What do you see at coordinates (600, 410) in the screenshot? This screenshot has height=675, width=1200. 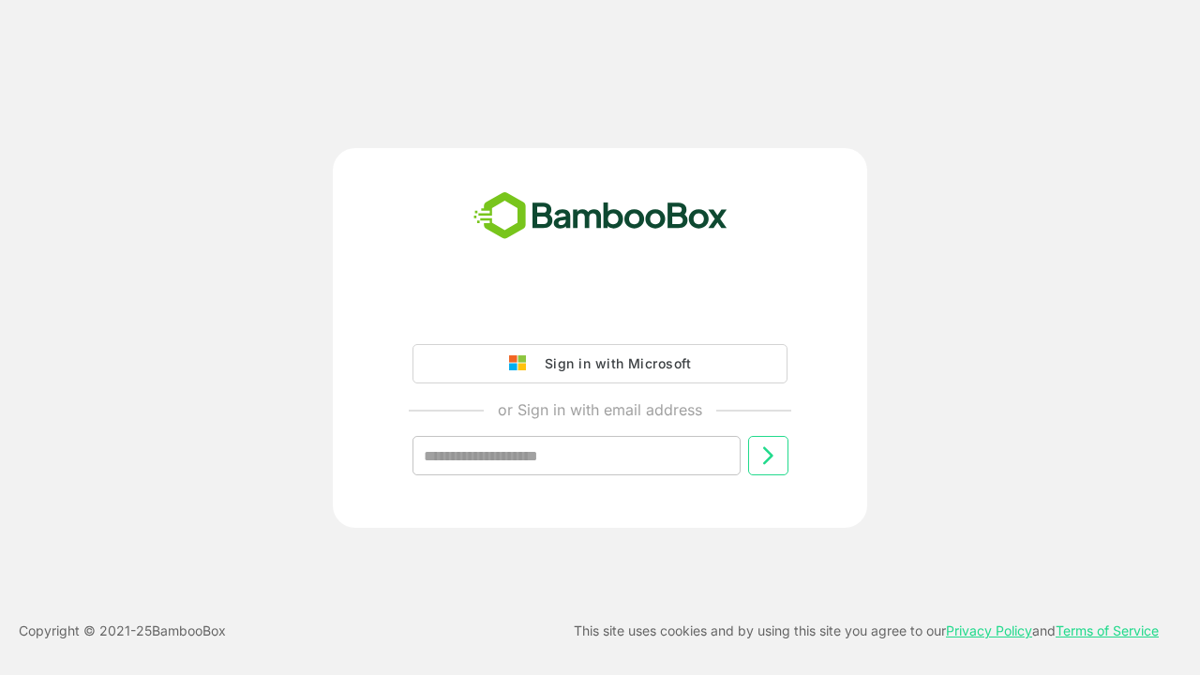 I see `p: or Sign in with email address` at bounding box center [600, 410].